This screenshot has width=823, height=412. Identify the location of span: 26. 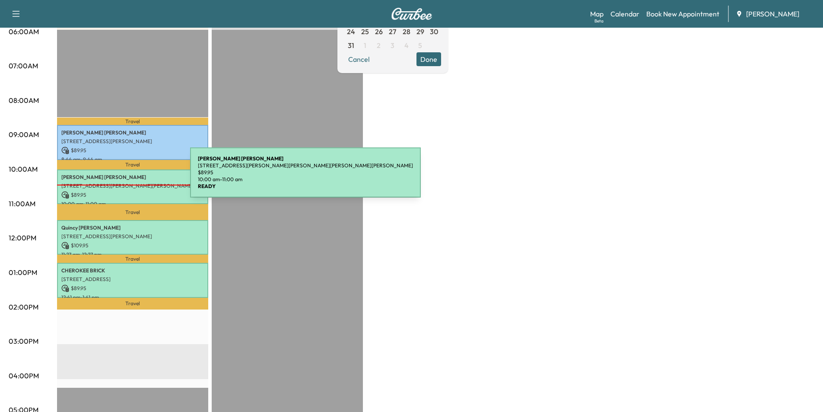
(379, 32).